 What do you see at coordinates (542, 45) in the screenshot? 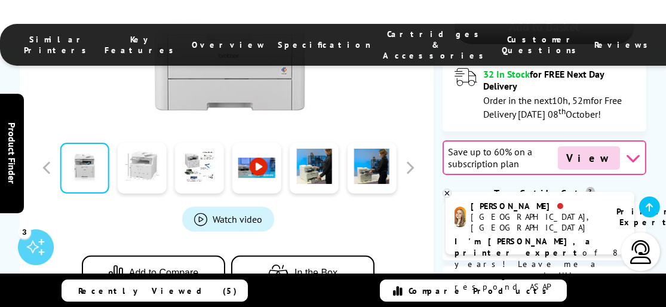
I see `span: Customer Questions` at bounding box center [542, 45].